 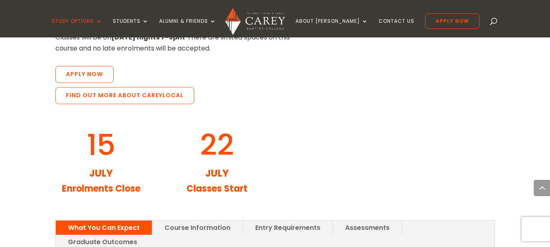 What do you see at coordinates (188, 28) in the screenshot?
I see `a: Alumni & Friends` at bounding box center [188, 28].